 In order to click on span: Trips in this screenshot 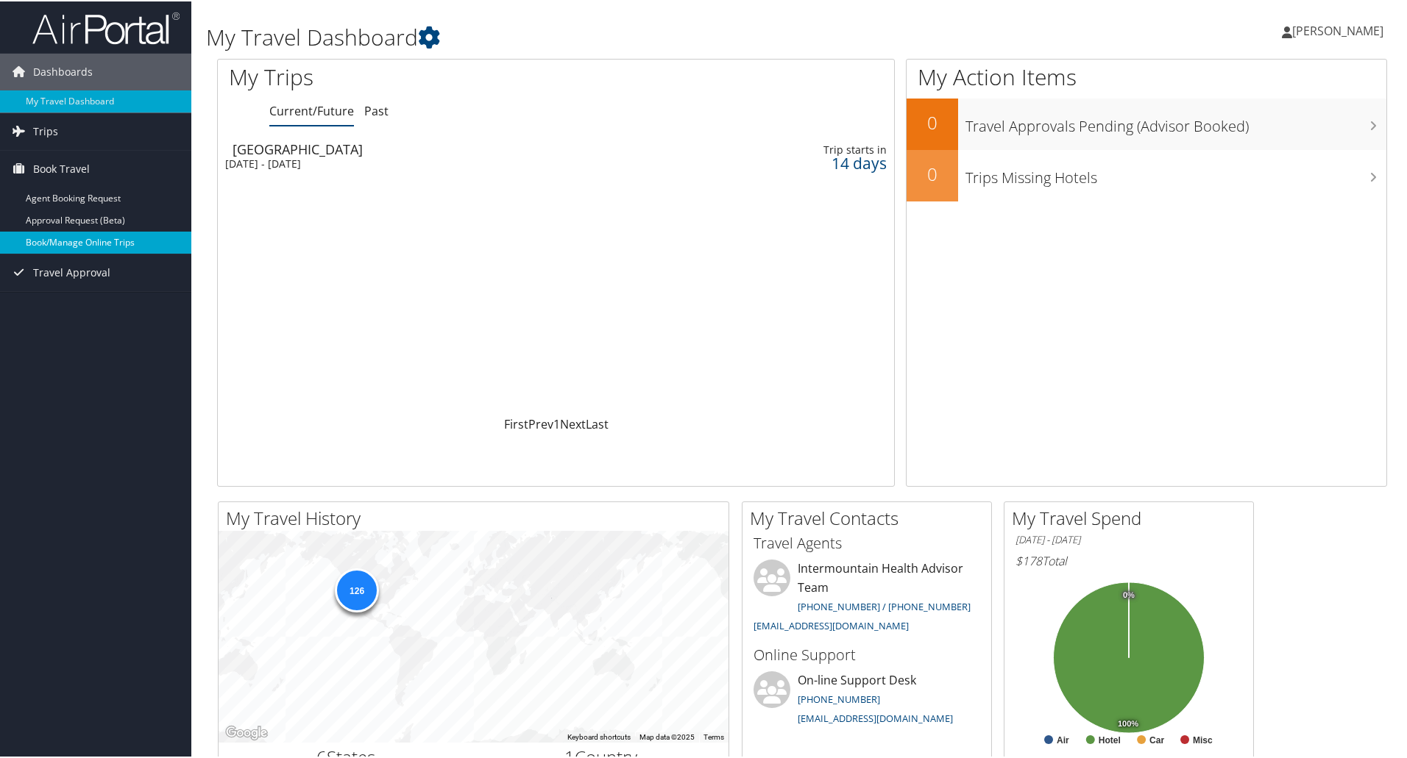, I will do `click(46, 130)`.